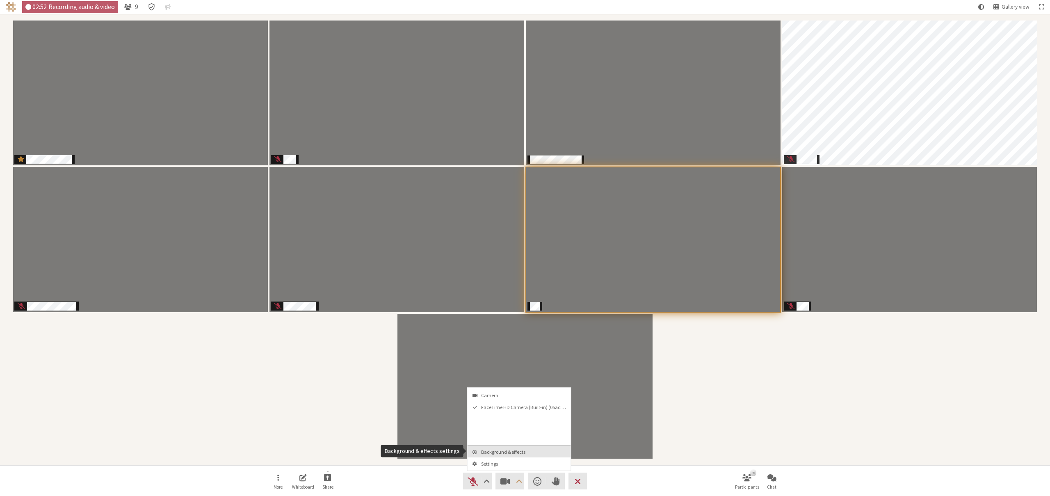 The height and width of the screenshot is (496, 1050). Describe the element at coordinates (1012, 7) in the screenshot. I see `button: Change layout` at that location.